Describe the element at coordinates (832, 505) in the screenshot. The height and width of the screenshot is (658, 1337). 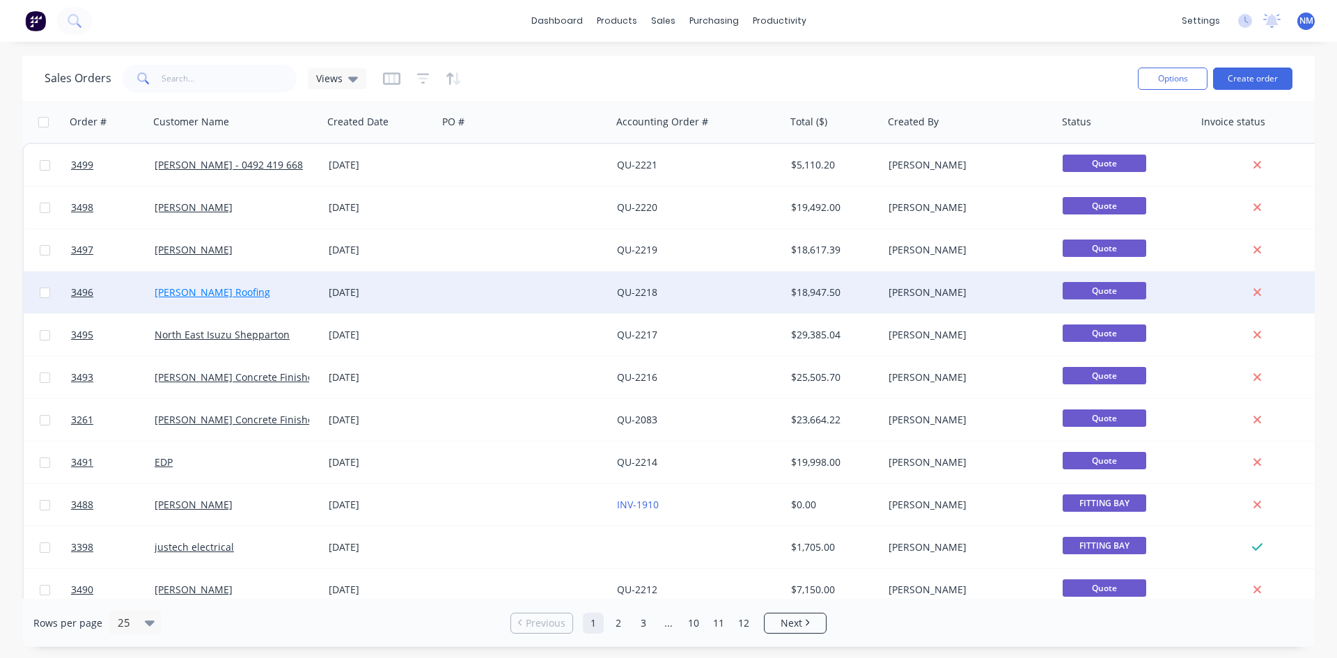
I see `div: $0.00` at that location.